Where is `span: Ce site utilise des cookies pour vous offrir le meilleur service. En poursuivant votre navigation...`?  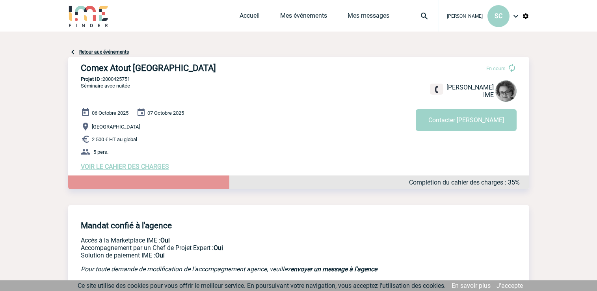
span: Ce site utilise des cookies pour vous offrir le meilleur service. En poursuivant votre navigation... is located at coordinates (262, 286).